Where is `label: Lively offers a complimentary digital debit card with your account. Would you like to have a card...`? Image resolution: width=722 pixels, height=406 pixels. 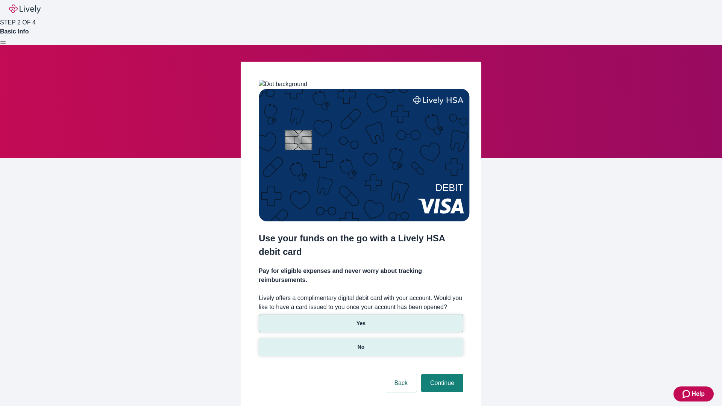
label: Lively offers a complimentary digital debit card with your account. Would you like to have a card... is located at coordinates (361, 303).